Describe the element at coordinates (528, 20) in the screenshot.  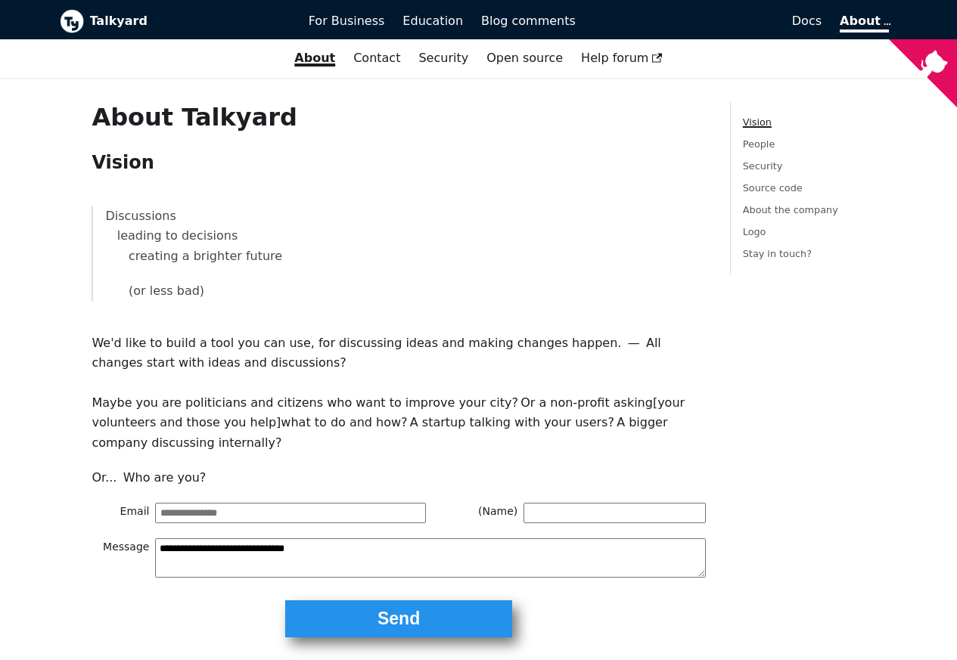
I see `span: Blog comments` at that location.